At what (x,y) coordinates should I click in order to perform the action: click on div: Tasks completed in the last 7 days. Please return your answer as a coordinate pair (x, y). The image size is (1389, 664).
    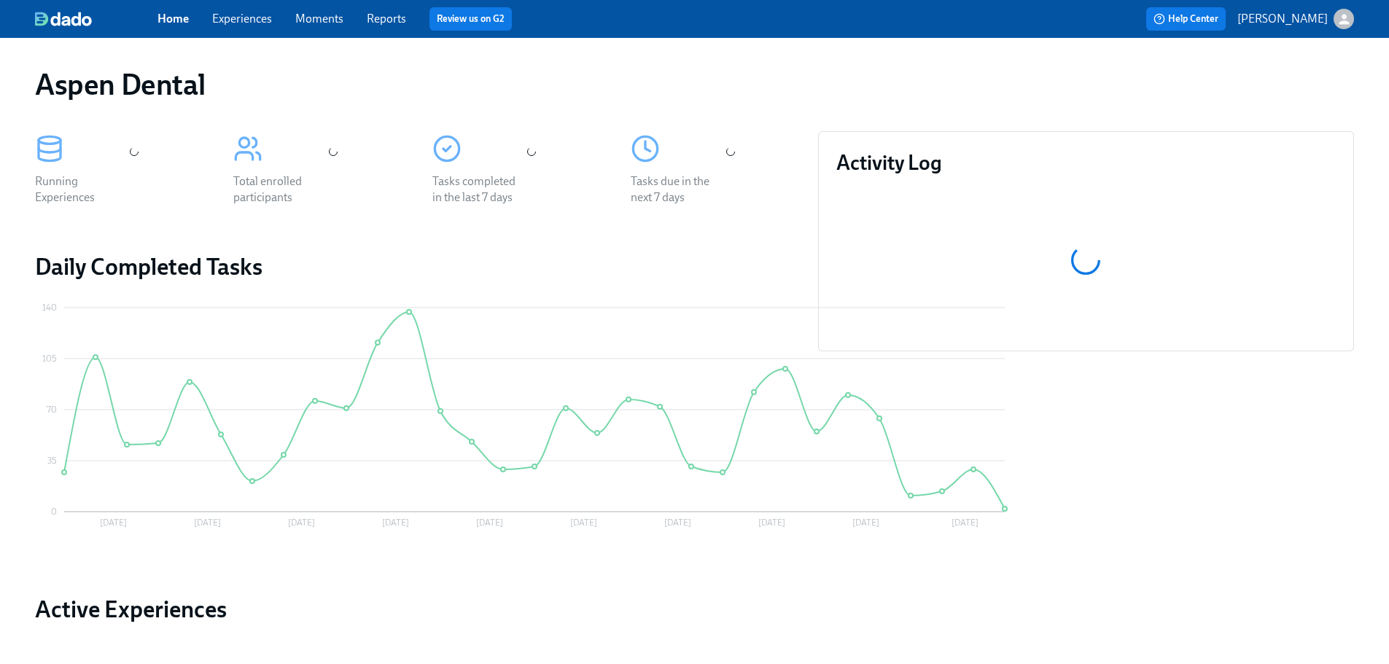
    Looking at the image, I should click on (479, 190).